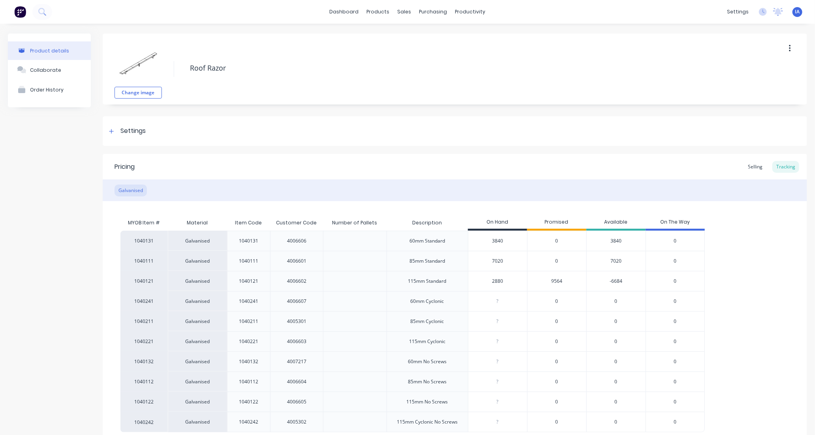 This screenshot has width=815, height=435. I want to click on div: 115mm Standard, so click(427, 281).